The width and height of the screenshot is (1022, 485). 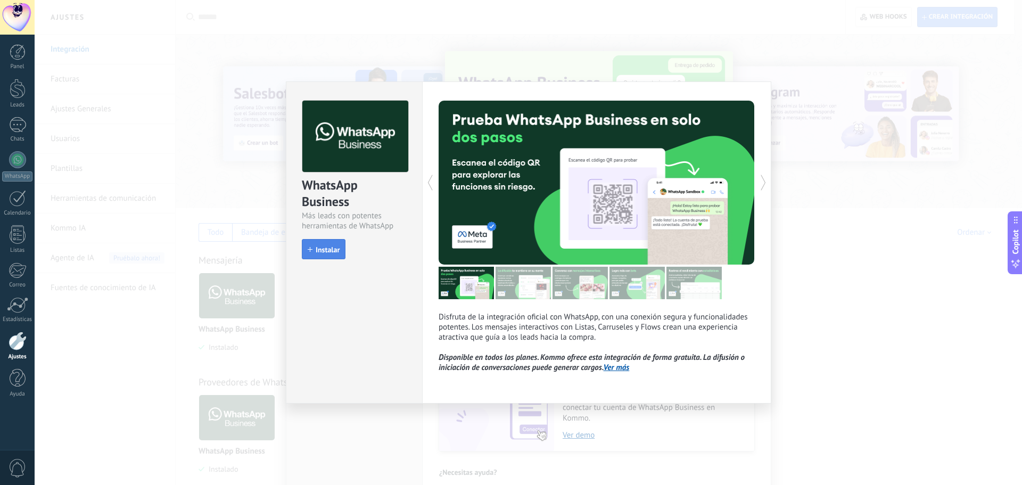 What do you see at coordinates (327, 250) in the screenshot?
I see `span: Instalar` at bounding box center [327, 250].